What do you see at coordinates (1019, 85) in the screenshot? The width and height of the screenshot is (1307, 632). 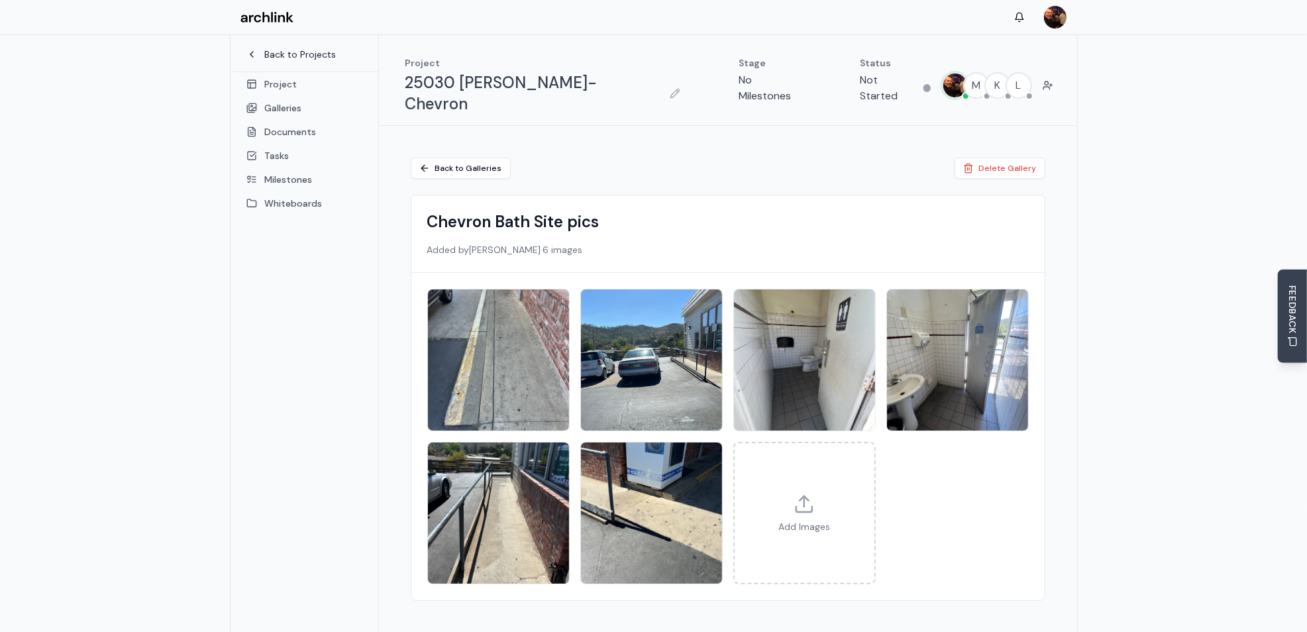 I see `button: L` at bounding box center [1019, 85].